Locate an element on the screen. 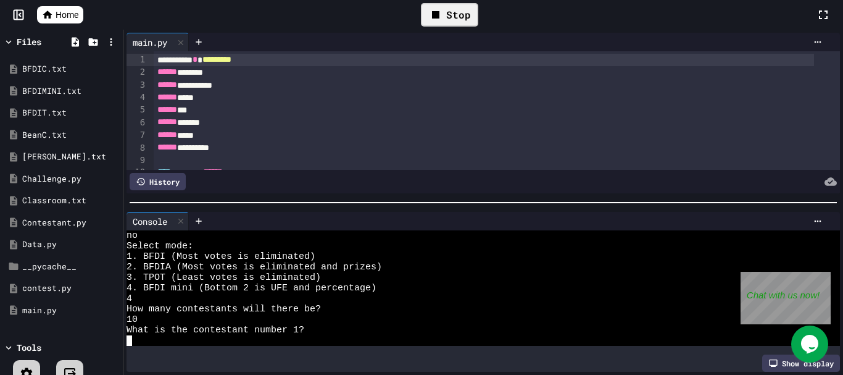 The width and height of the screenshot is (843, 375). div: Files is located at coordinates (29, 41).